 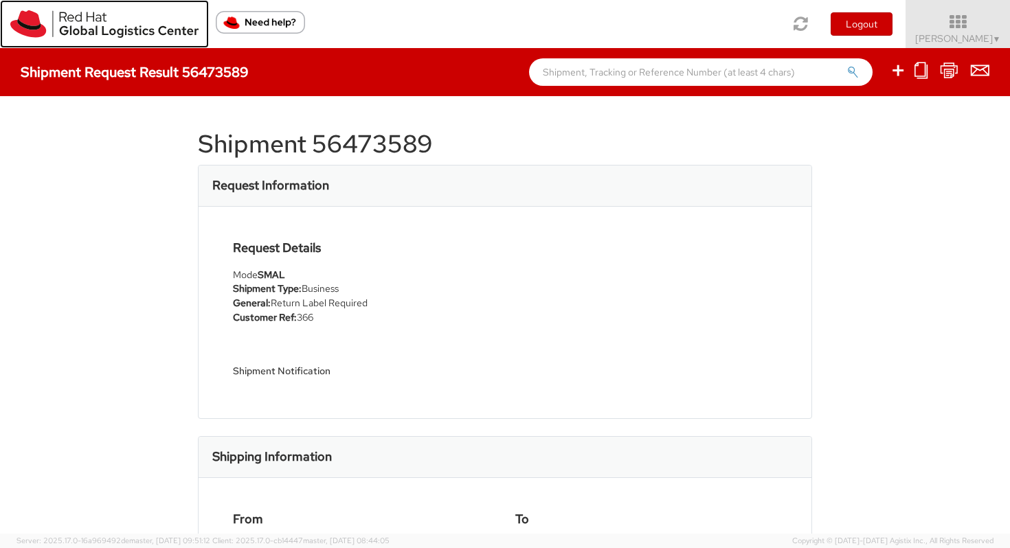 I want to click on img: rh-logistics-00dfa346123c4ec078e1.svg, so click(x=104, y=24).